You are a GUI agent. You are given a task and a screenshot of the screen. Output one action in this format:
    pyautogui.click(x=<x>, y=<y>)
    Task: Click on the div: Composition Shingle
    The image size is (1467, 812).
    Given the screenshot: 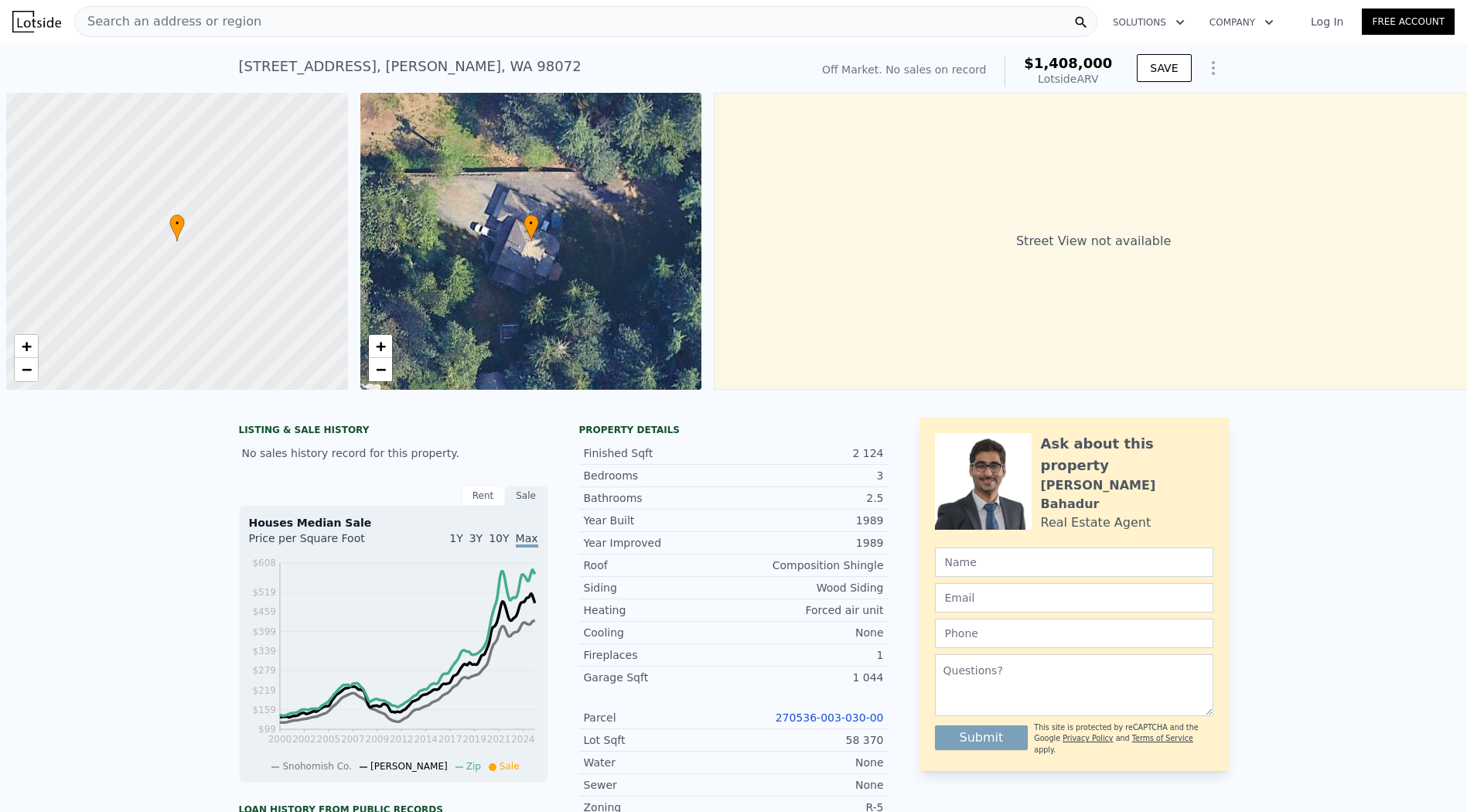 What is the action you would take?
    pyautogui.click(x=809, y=565)
    